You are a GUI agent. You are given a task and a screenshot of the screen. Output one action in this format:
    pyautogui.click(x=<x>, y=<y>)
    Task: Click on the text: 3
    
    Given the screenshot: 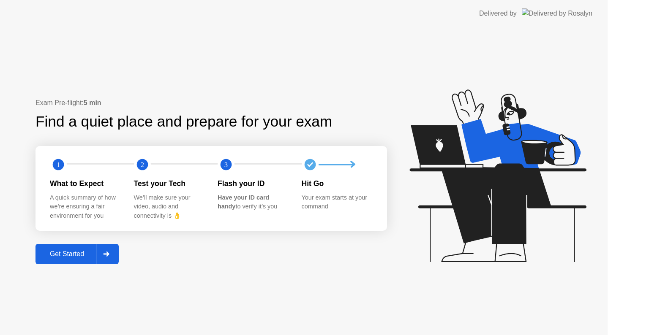 What is the action you would take?
    pyautogui.click(x=226, y=165)
    